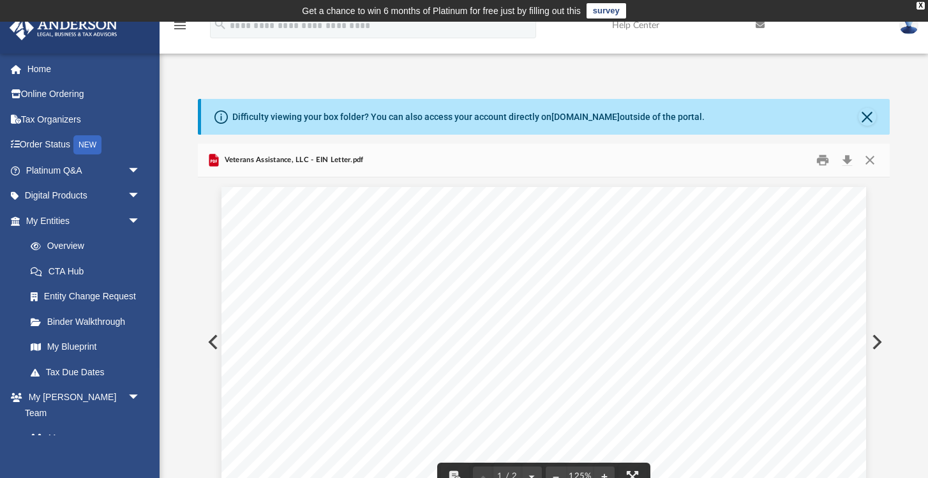 The height and width of the screenshot is (478, 928). I want to click on div: Difficulty viewing your box folder? You can also access your account directly on outside of the p..., so click(469, 117).